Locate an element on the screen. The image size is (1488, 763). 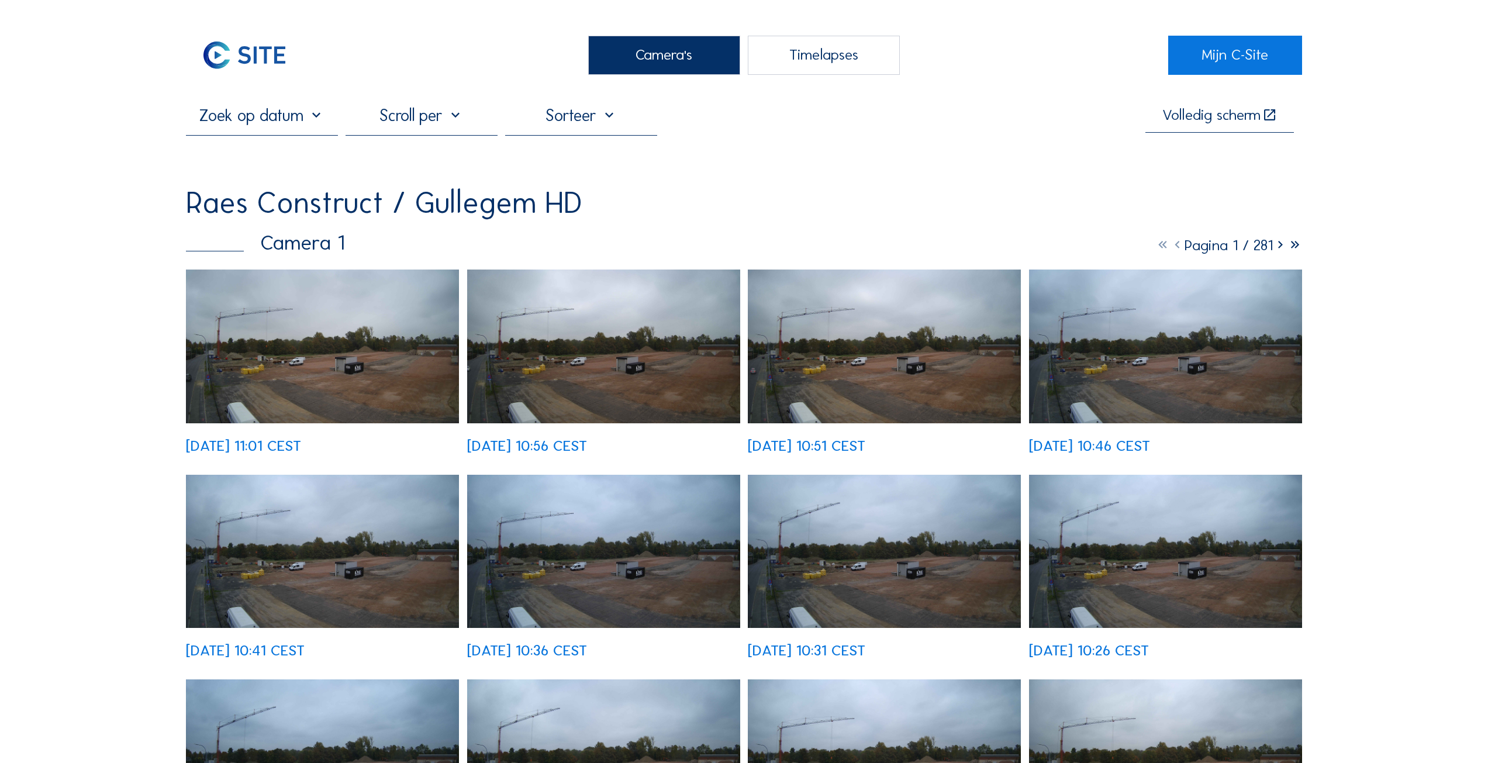
img: image_53791899 is located at coordinates (603, 346).